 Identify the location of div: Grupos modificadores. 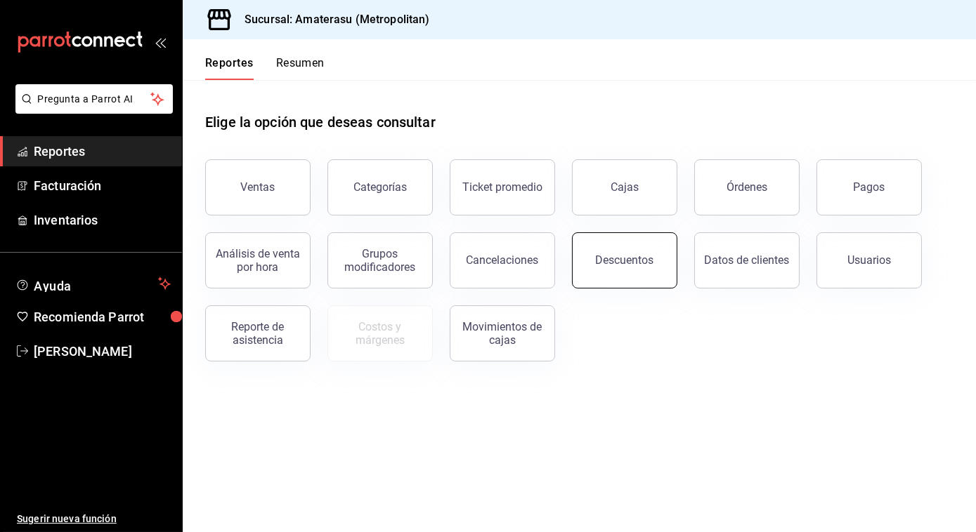
(380, 261).